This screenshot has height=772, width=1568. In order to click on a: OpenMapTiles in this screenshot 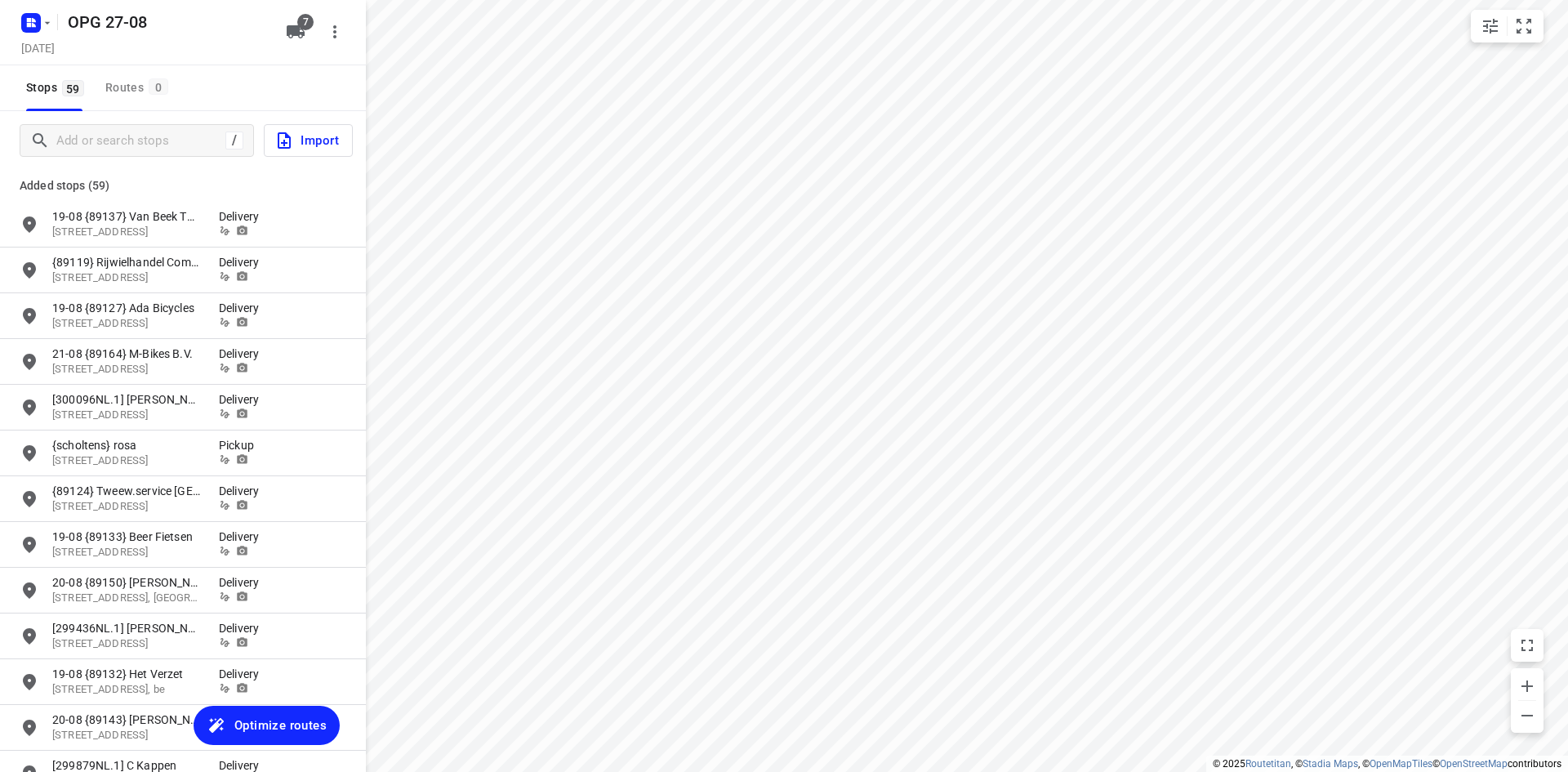, I will do `click(1400, 763)`.